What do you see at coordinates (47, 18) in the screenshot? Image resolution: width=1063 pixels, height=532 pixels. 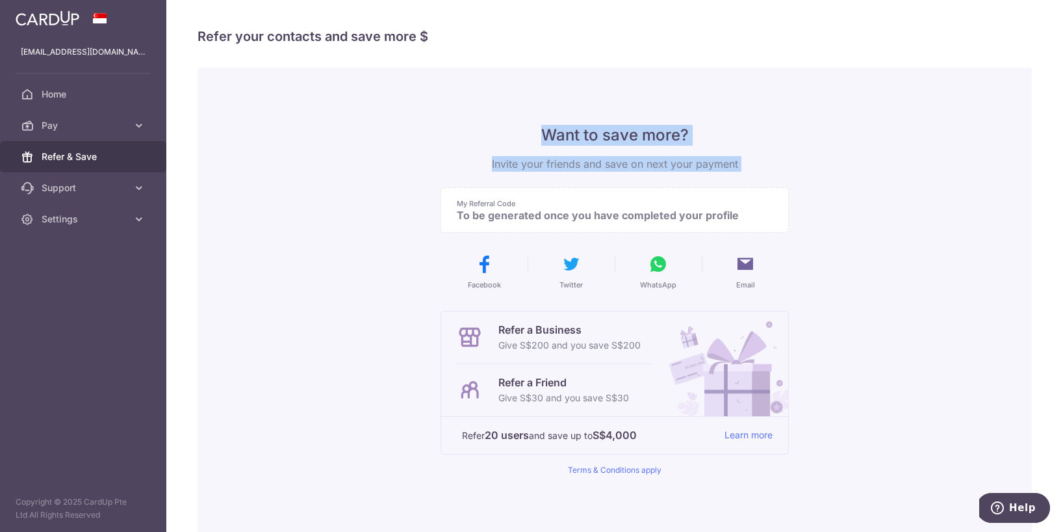 I see `img: CardUp` at bounding box center [47, 18].